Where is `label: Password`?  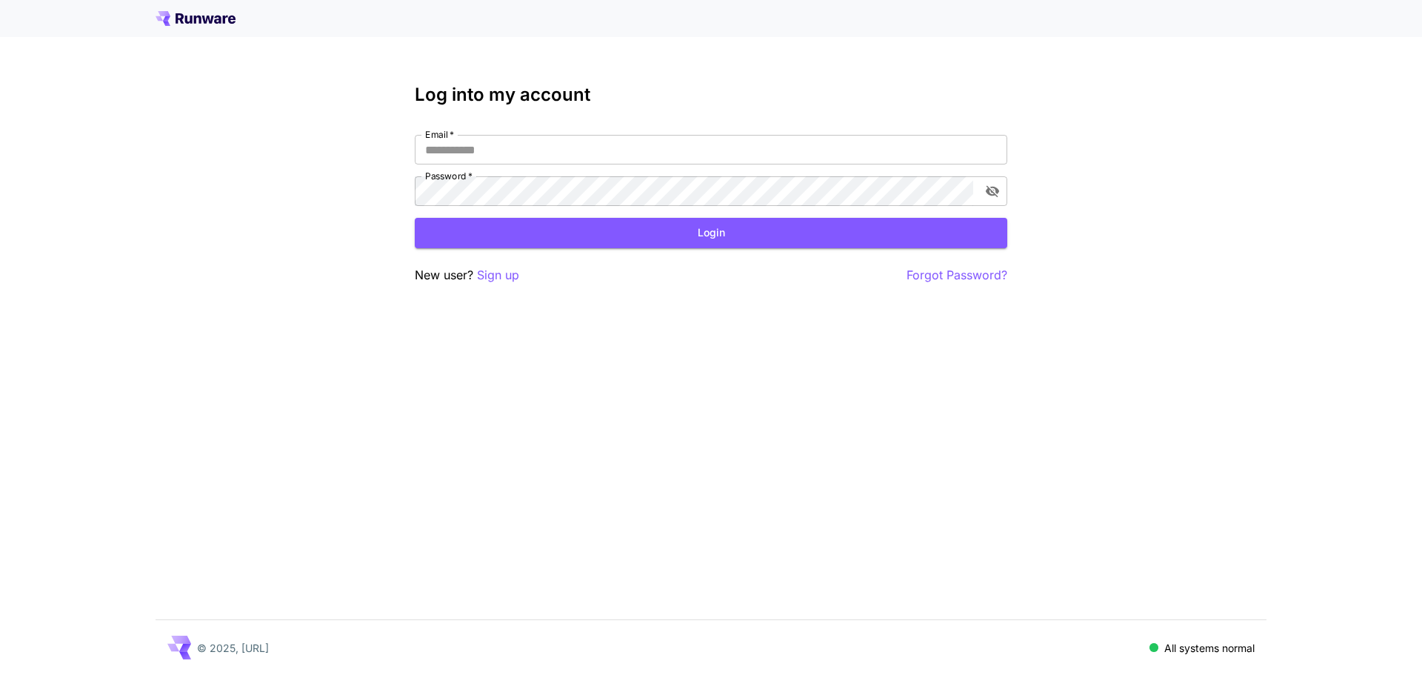
label: Password is located at coordinates (449, 176).